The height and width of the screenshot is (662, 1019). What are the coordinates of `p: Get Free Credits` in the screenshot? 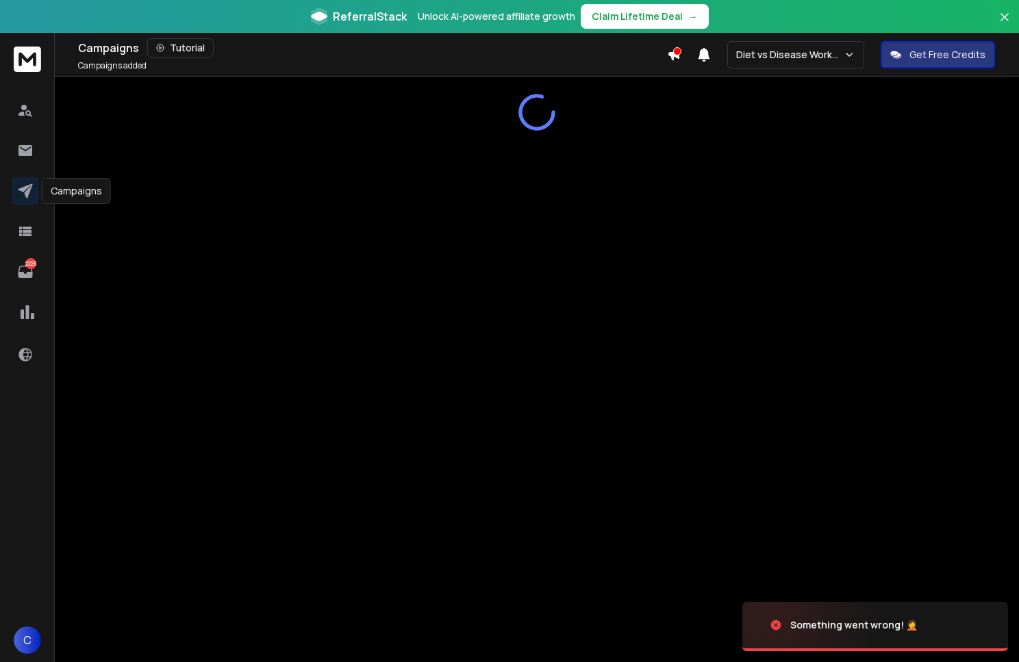 It's located at (947, 55).